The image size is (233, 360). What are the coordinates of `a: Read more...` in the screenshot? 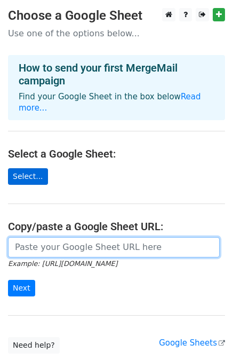 It's located at (110, 102).